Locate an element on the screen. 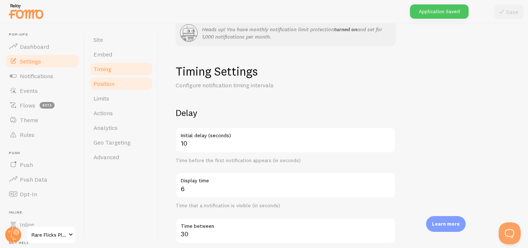 This screenshot has width=528, height=248. span: Pop-ups is located at coordinates (44, 34).